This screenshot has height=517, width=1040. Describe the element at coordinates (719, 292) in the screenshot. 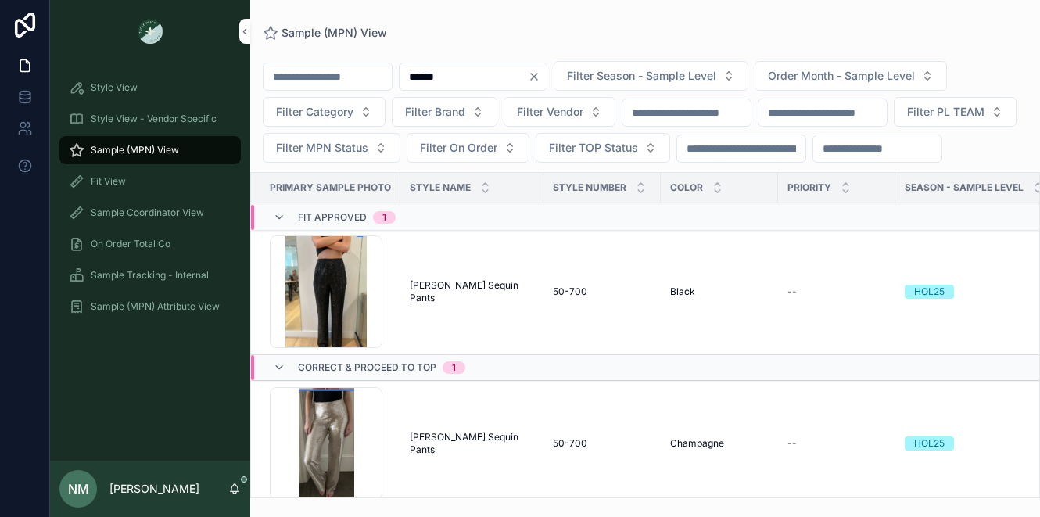

I see `a: Black` at that location.